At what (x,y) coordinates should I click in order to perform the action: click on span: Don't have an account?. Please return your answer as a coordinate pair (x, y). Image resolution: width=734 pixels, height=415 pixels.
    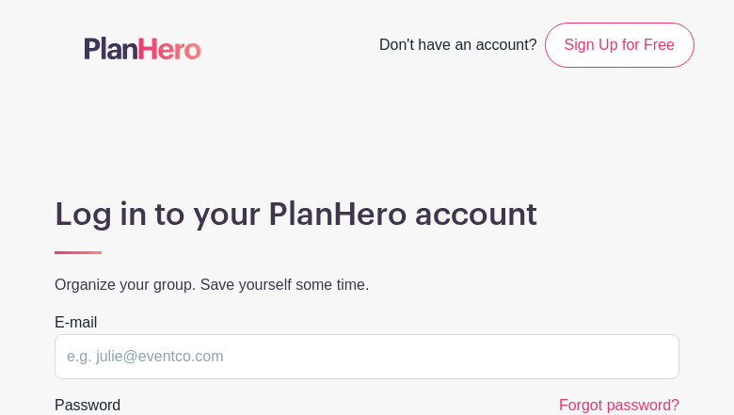
    Looking at the image, I should click on (459, 47).